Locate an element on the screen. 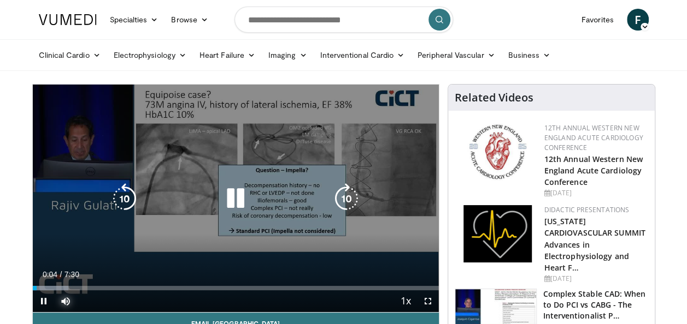  a: Peripheral Vascular is located at coordinates (456, 55).